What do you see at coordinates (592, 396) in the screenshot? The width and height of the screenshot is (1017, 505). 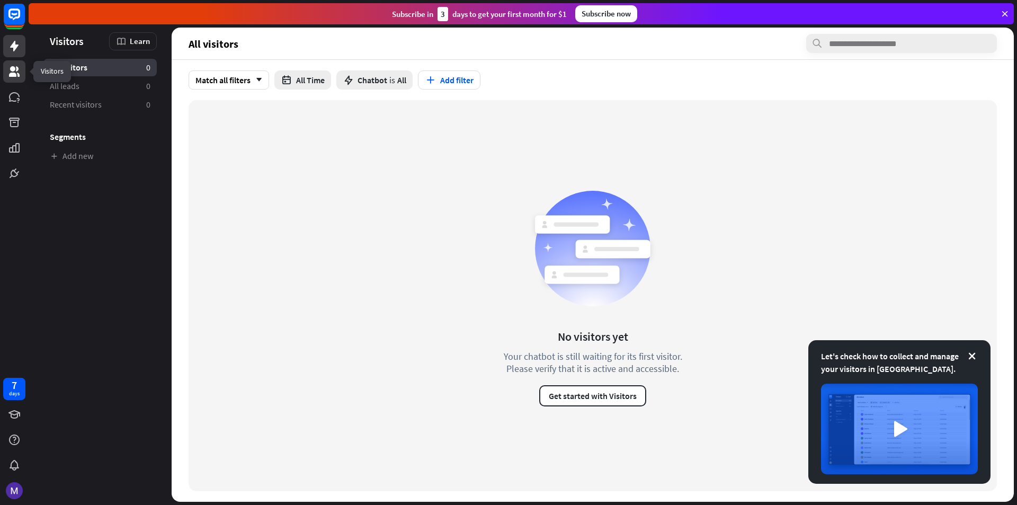 I see `button: Get started with Visitors` at bounding box center [592, 396].